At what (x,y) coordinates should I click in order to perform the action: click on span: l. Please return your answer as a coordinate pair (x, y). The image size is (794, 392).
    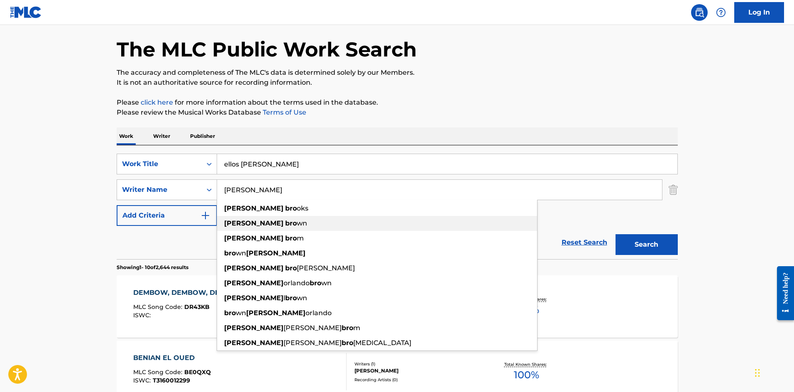
    Looking at the image, I should click on (284, 297).